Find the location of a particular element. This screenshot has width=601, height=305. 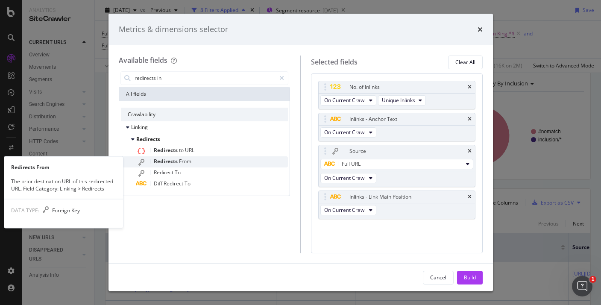

div: No. of Inlinks is located at coordinates (364, 87).